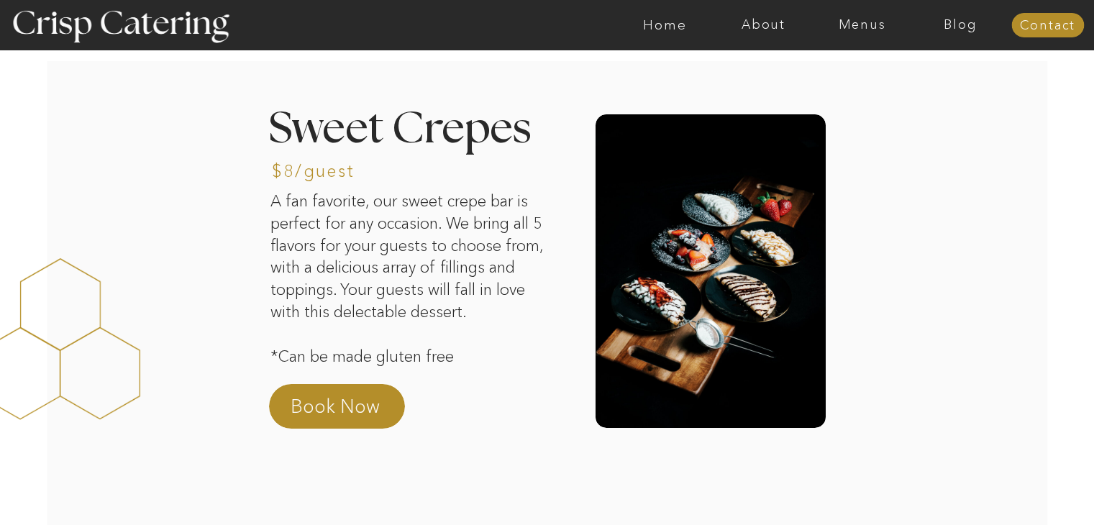 The image size is (1094, 525). What do you see at coordinates (960, 25) in the screenshot?
I see `a: Blog` at bounding box center [960, 25].